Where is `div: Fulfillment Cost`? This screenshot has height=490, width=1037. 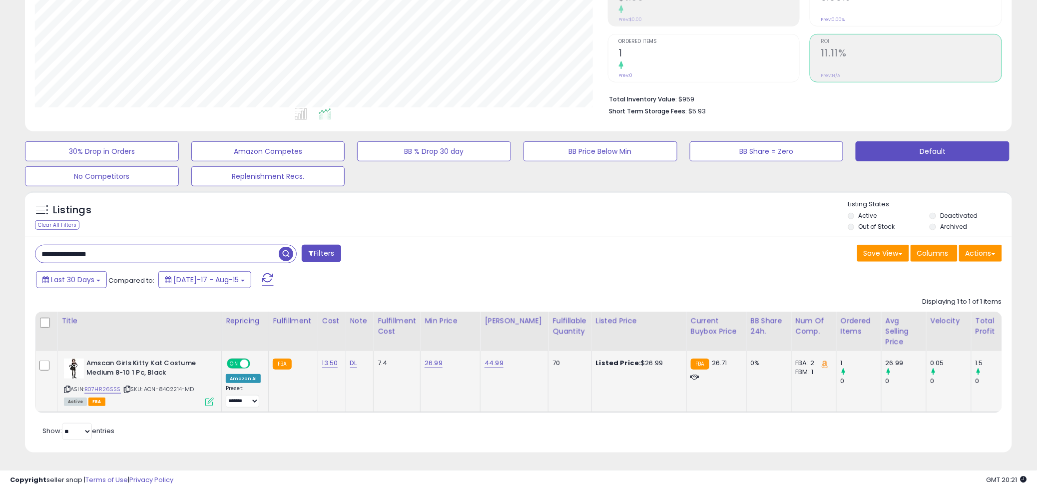
div: Fulfillment Cost is located at coordinates (397, 326).